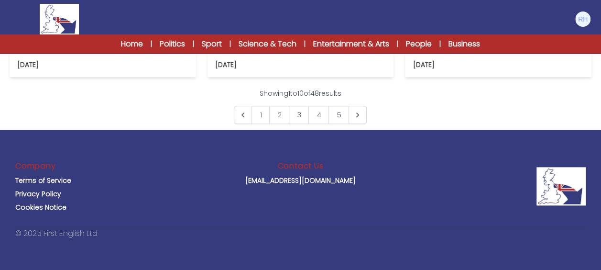  What do you see at coordinates (43, 180) in the screenshot?
I see `a: Terms of Service` at bounding box center [43, 180].